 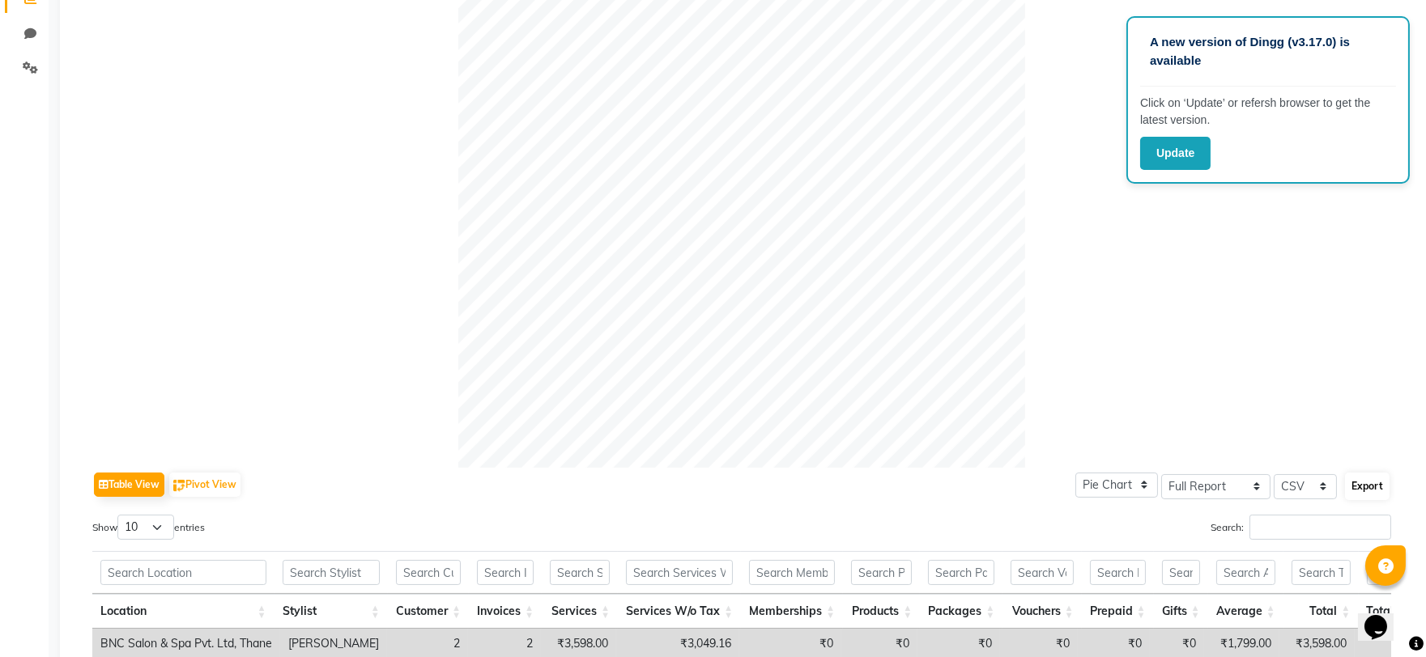 I want to click on input: Search Memberships, so click(x=792, y=572).